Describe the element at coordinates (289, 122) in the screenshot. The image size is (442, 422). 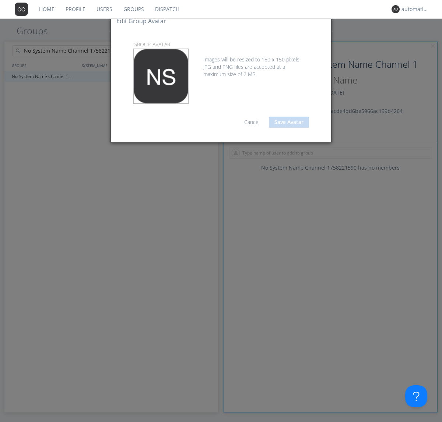
I see `button: Save Avatar` at that location.